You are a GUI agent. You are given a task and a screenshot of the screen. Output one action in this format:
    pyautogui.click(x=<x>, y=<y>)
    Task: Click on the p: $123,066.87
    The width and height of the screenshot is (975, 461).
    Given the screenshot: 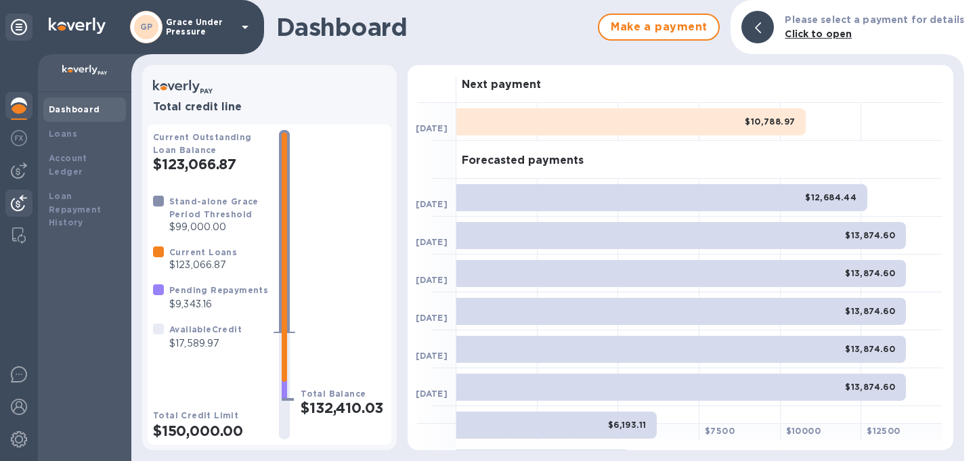 What is the action you would take?
    pyautogui.click(x=203, y=265)
    